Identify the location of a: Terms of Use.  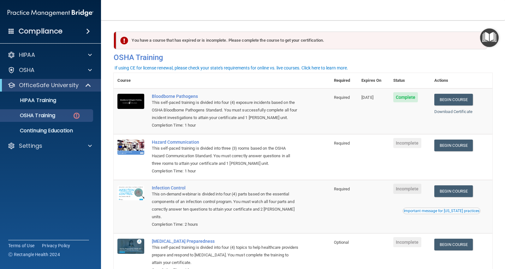
(21, 245).